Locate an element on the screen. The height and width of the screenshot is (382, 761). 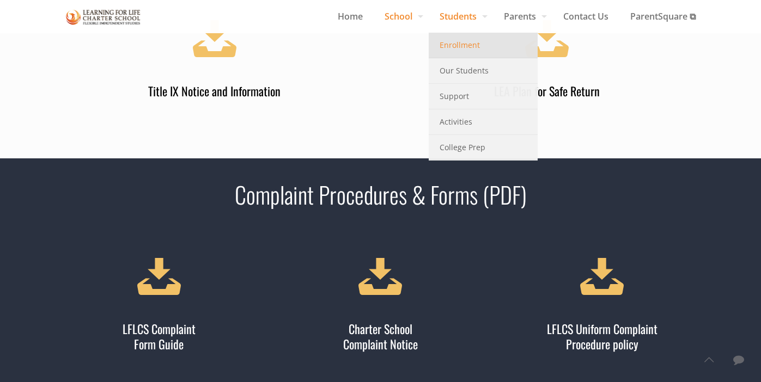
span: College Prep is located at coordinates (462, 148).